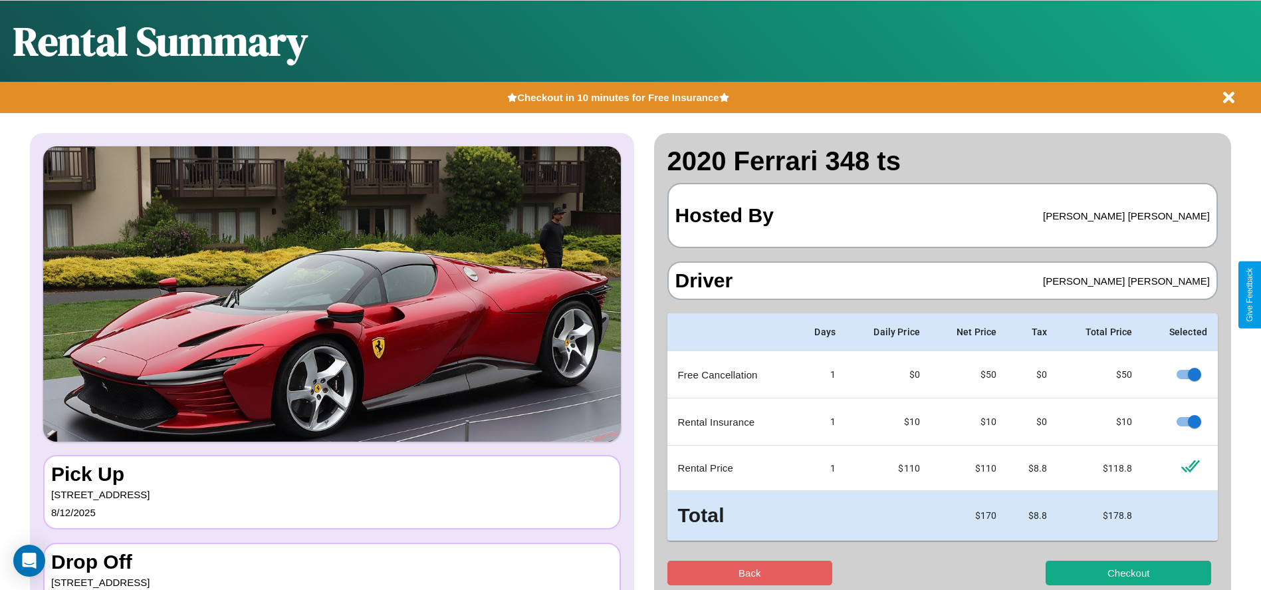 The width and height of the screenshot is (1261, 590). What do you see at coordinates (332, 474) in the screenshot?
I see `h3: Pick Up` at bounding box center [332, 474].